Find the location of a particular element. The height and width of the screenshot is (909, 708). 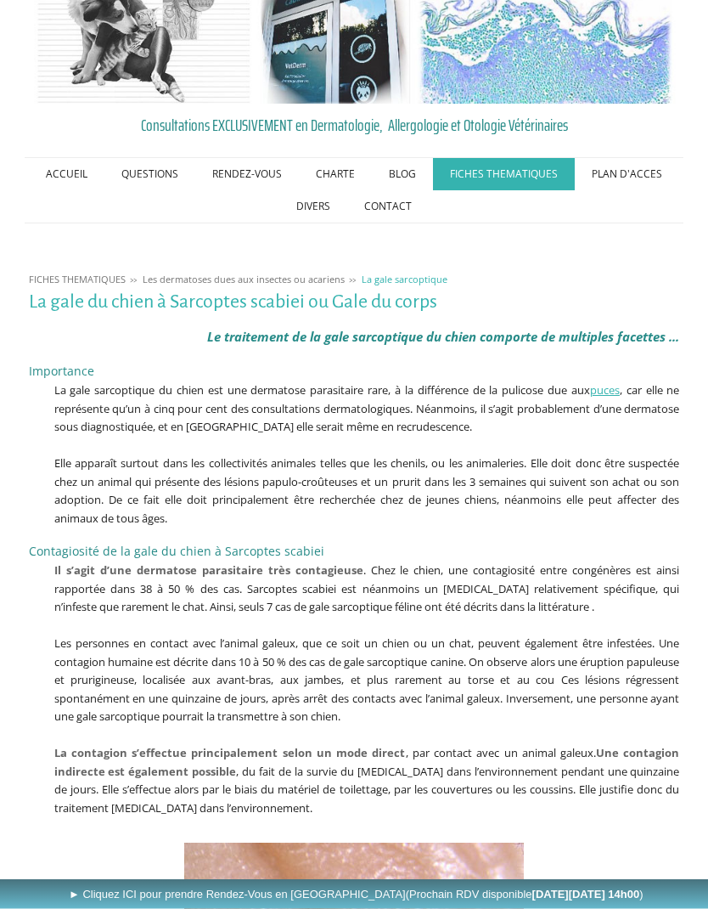

a: puces is located at coordinates (605, 391).